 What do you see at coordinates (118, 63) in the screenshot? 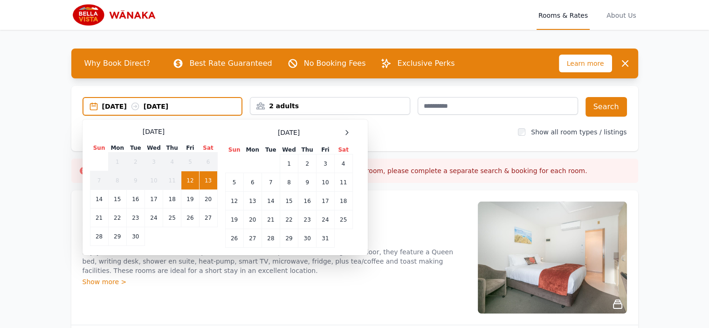
I see `span: Why Book Direct?` at bounding box center [118, 63].